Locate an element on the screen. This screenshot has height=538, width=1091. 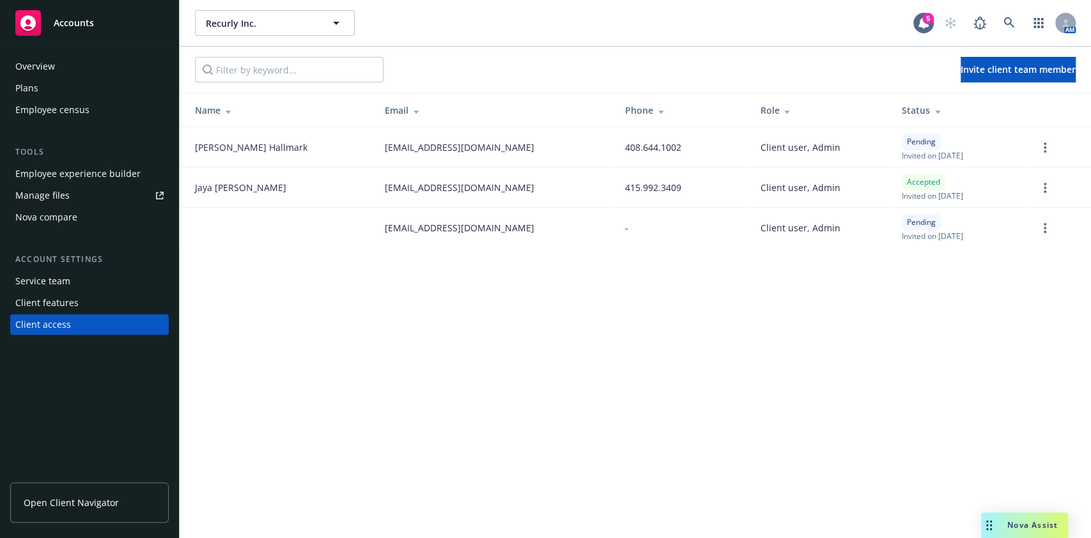
div: Client features is located at coordinates (47, 303).